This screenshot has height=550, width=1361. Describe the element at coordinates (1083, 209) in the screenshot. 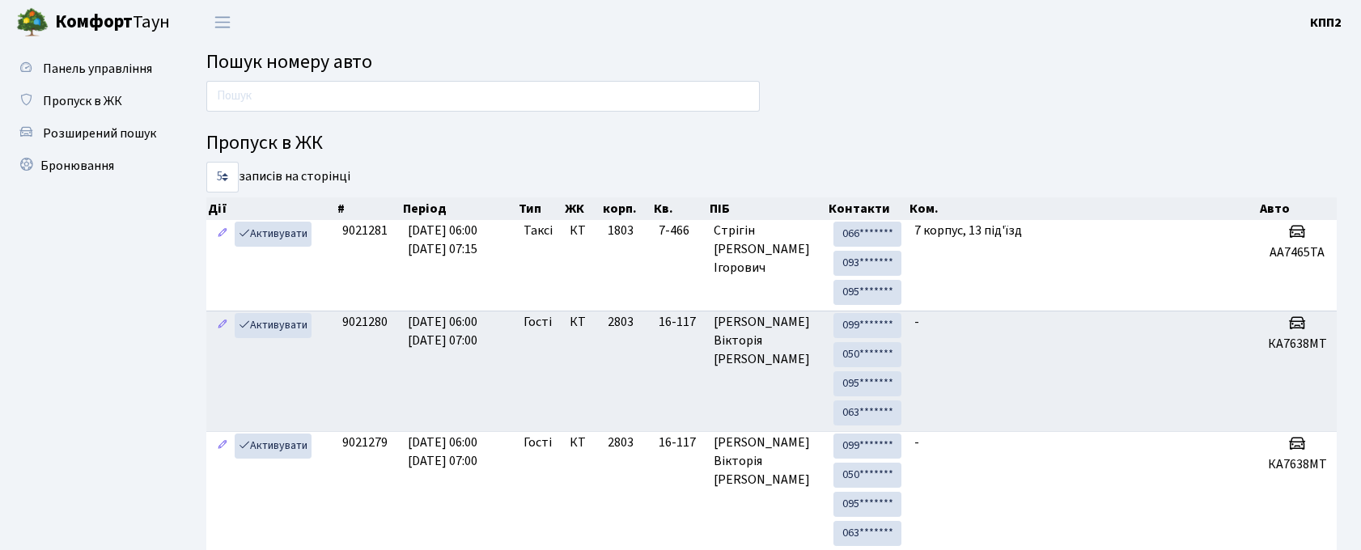

I see `th: Ком.` at that location.